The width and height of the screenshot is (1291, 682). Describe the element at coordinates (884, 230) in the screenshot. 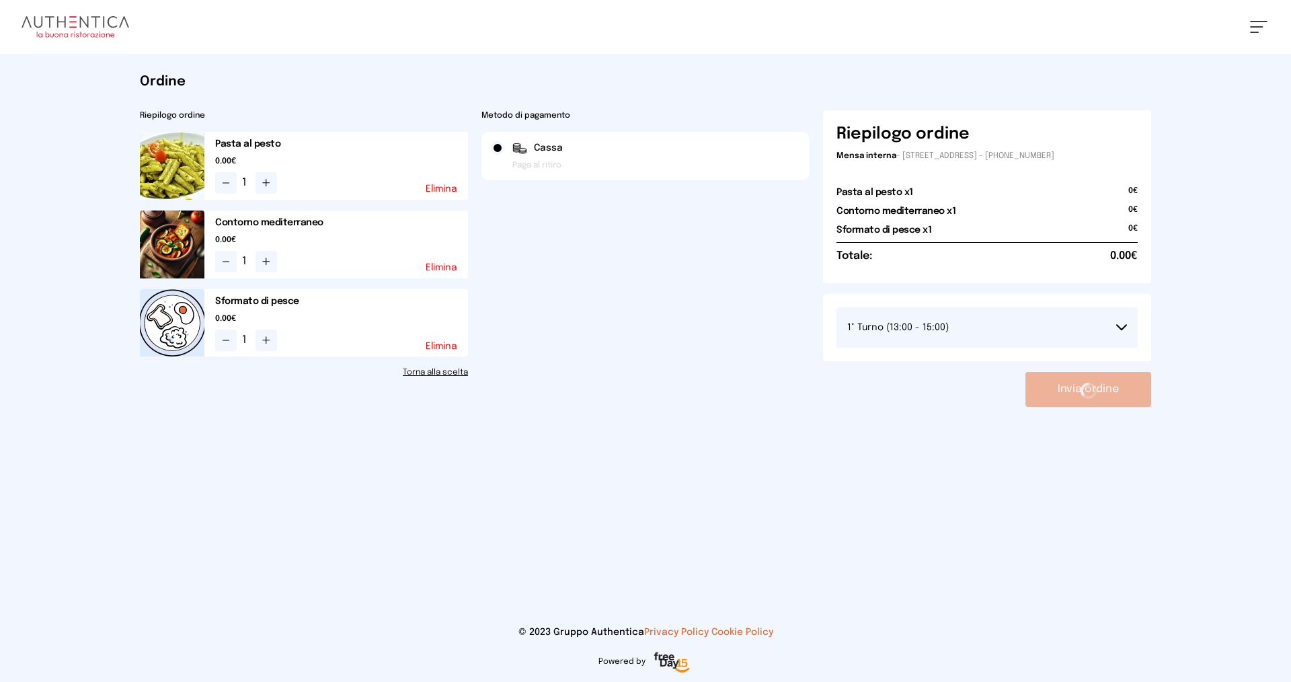

I see `h2: Sformato di pesce x1` at that location.